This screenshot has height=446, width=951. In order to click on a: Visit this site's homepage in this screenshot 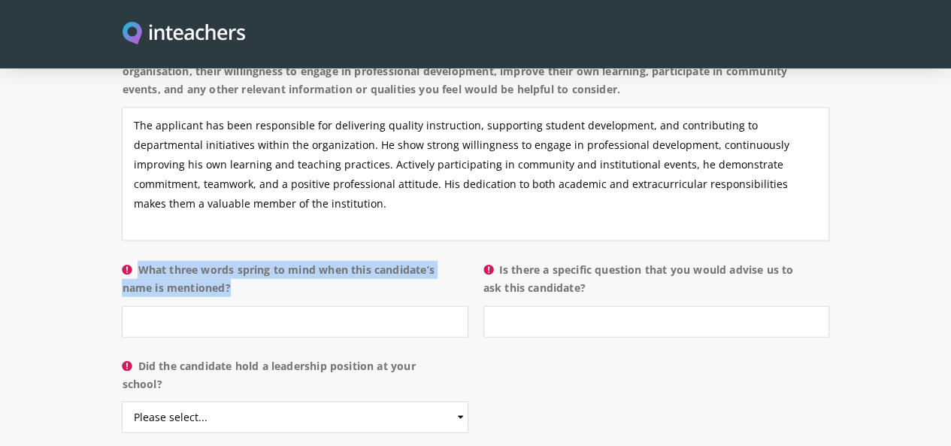, I will do `click(183, 34)`.